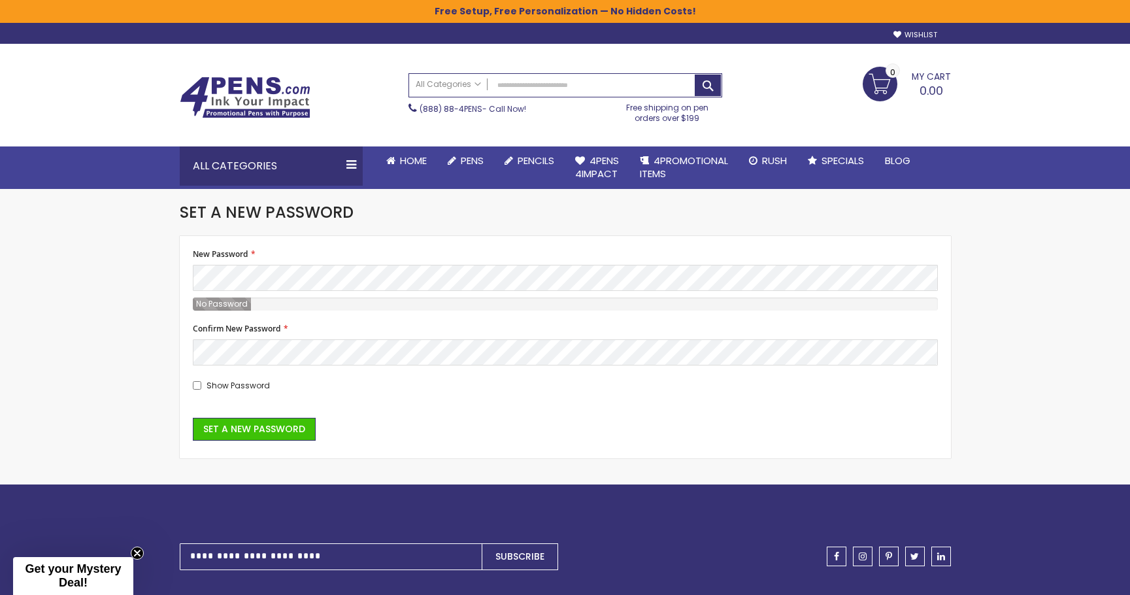 The height and width of the screenshot is (595, 1130). I want to click on a: Pencils, so click(529, 161).